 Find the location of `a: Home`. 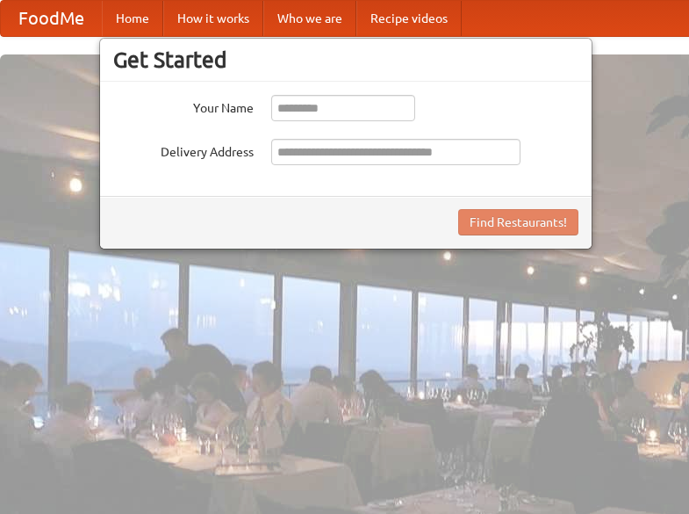

a: Home is located at coordinates (133, 18).